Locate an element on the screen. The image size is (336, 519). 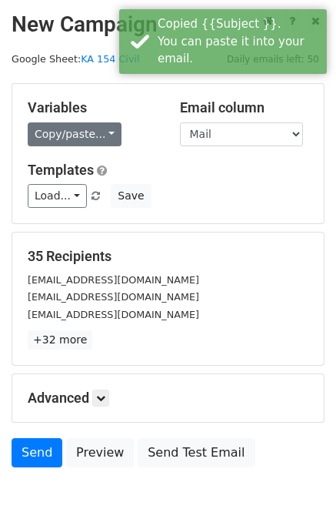
small: Google Sheet: is located at coordinates (75, 58).